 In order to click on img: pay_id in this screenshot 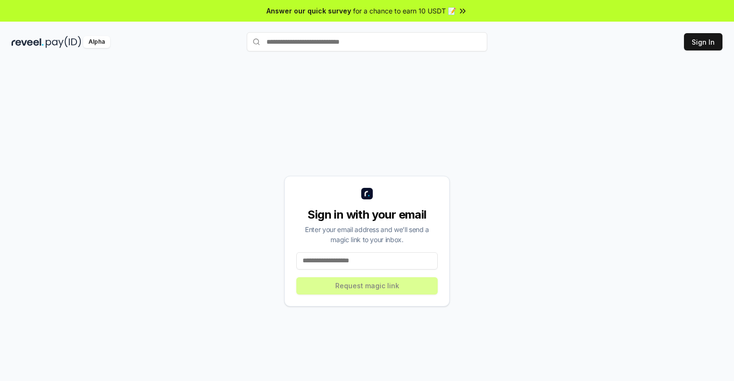, I will do `click(63, 42)`.